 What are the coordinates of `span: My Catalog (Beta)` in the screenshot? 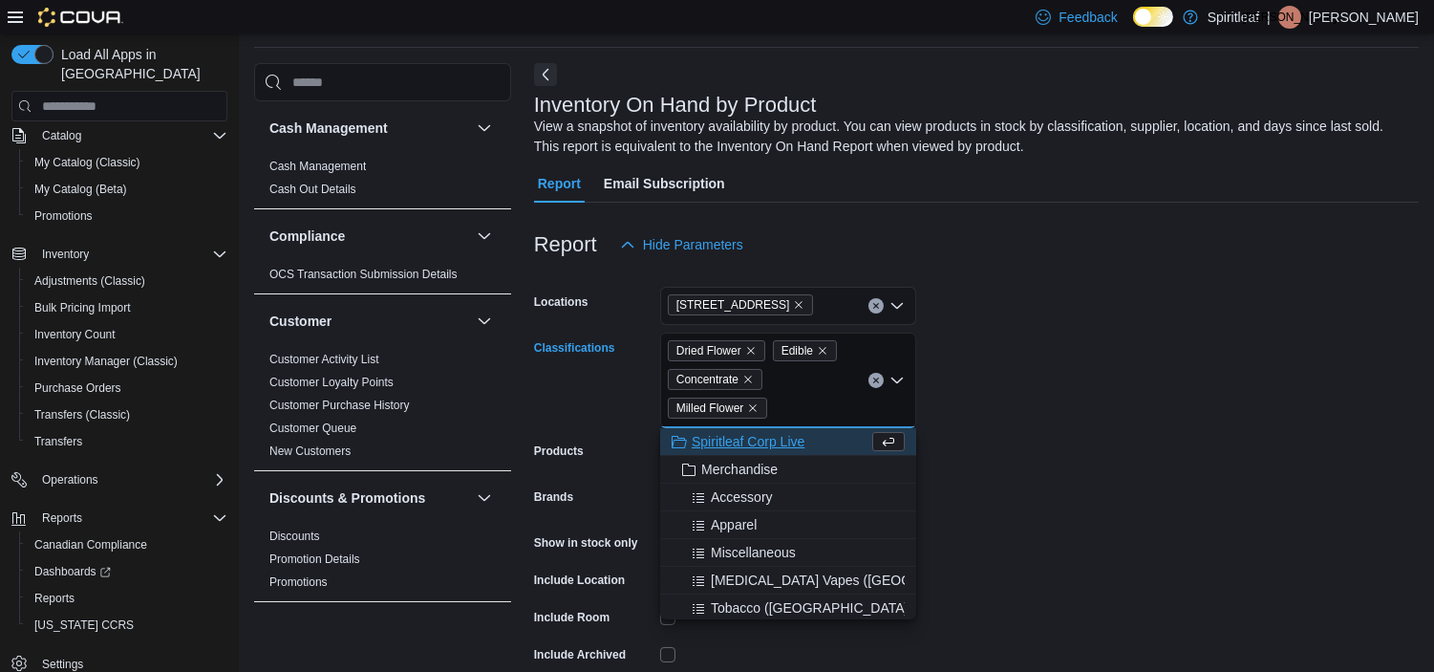 It's located at (127, 189).